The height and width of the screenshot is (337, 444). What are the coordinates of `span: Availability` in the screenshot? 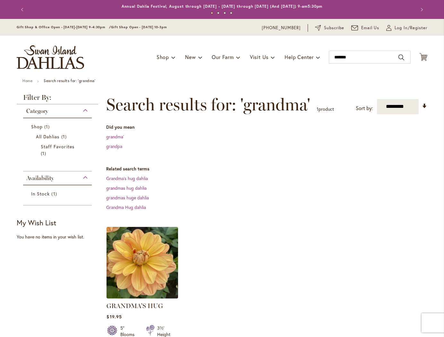 It's located at (40, 178).